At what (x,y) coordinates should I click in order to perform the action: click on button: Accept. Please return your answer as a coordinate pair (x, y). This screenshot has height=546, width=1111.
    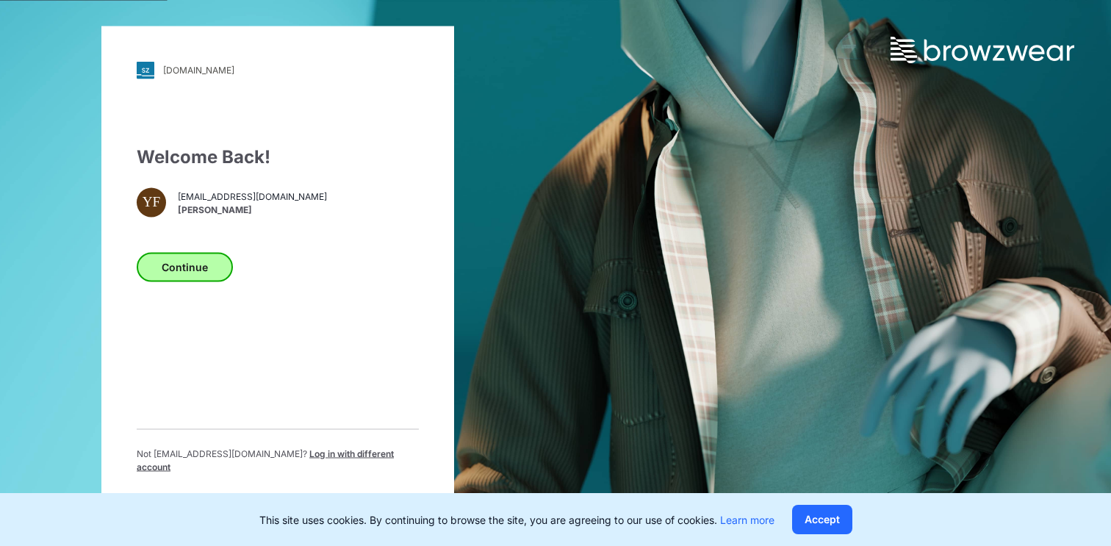
    Looking at the image, I should click on (822, 520).